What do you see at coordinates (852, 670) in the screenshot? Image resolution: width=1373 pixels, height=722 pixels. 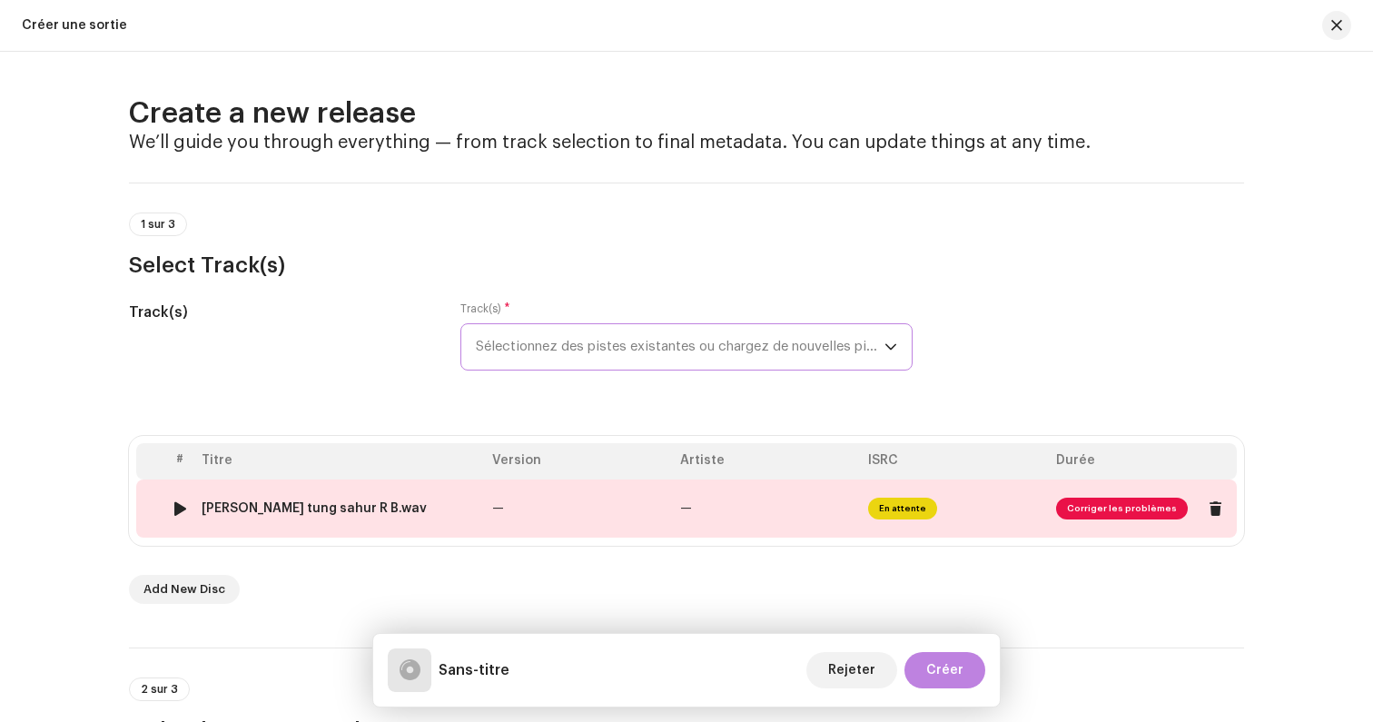 I see `button: Rejeter` at bounding box center [852, 670].